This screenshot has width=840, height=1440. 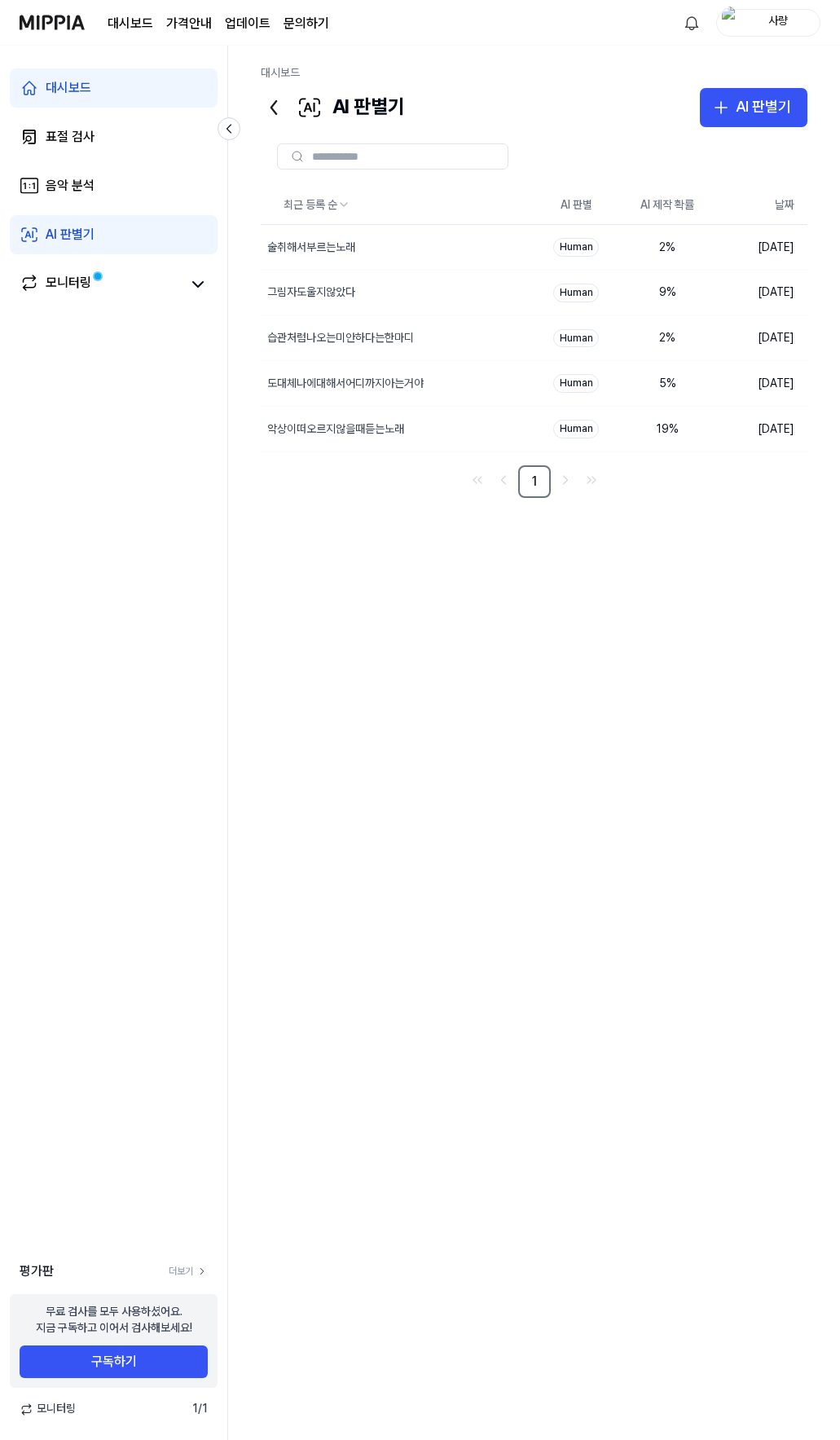 What do you see at coordinates (535, 481) in the screenshot?
I see `a: 1` at bounding box center [535, 481].